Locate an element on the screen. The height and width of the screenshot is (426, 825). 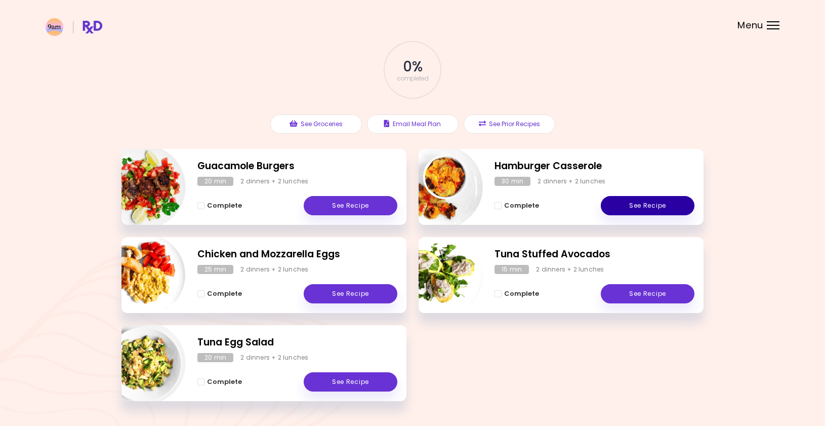
h2: Guacamole Burgers is located at coordinates (297, 166).